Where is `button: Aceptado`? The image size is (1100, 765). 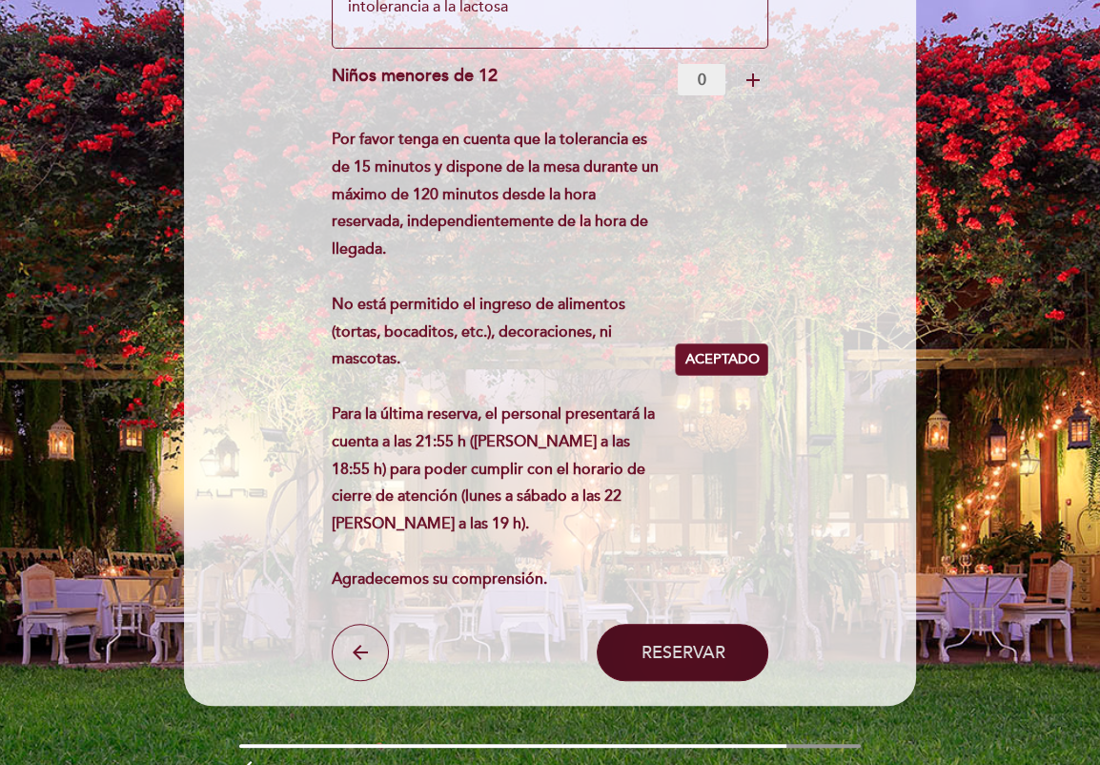 button: Aceptado is located at coordinates (722, 359).